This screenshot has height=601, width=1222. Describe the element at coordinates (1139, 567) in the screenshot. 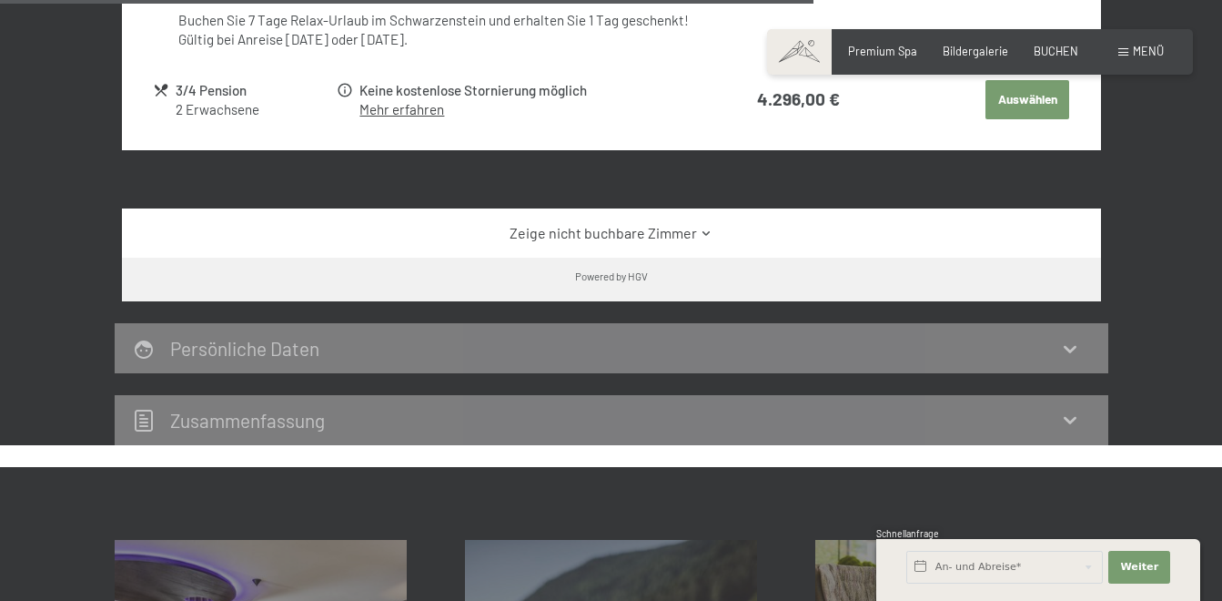

I see `span: Weiter` at that location.